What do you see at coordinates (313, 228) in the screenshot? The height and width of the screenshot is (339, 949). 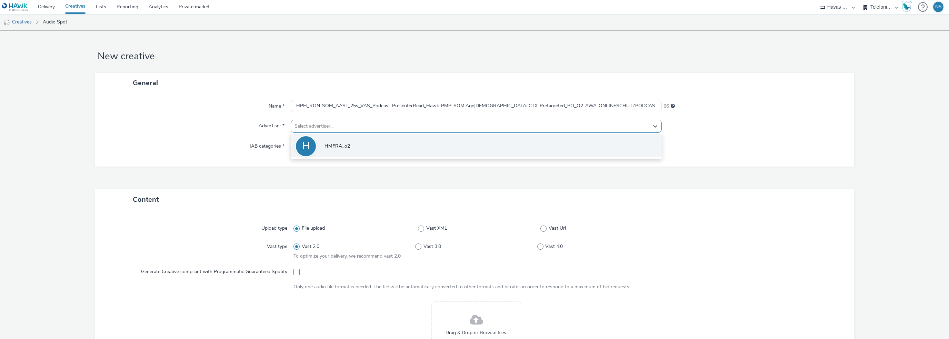 I see `span: File upload` at bounding box center [313, 228].